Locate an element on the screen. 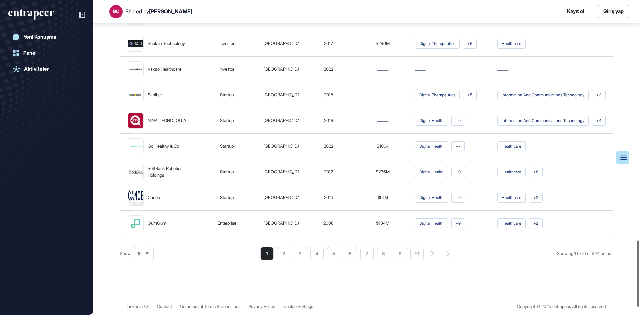 This screenshot has width=640, height=315. li: 5 is located at coordinates (334, 254).